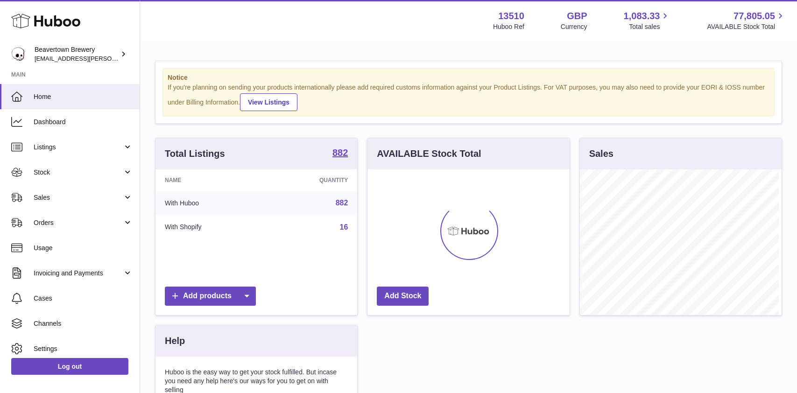  I want to click on h3: Sales, so click(601, 154).